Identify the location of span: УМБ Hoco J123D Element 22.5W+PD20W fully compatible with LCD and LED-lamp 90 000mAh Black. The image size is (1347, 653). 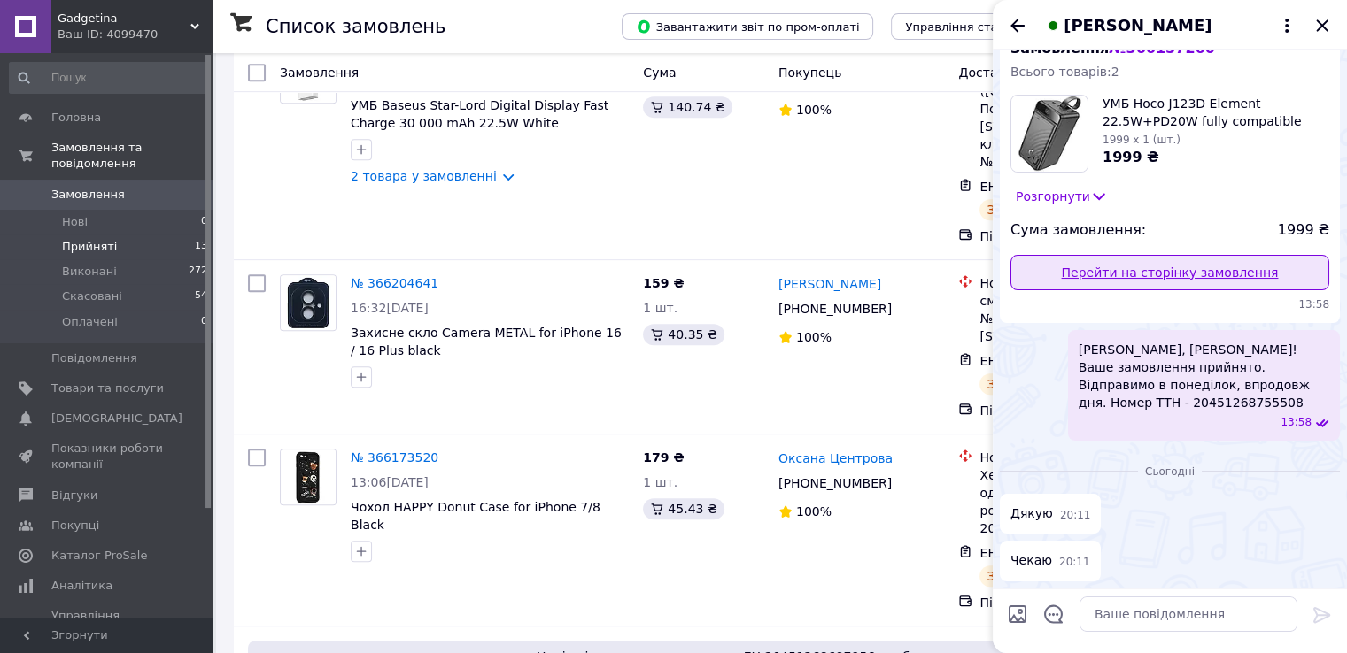
(1216, 112).